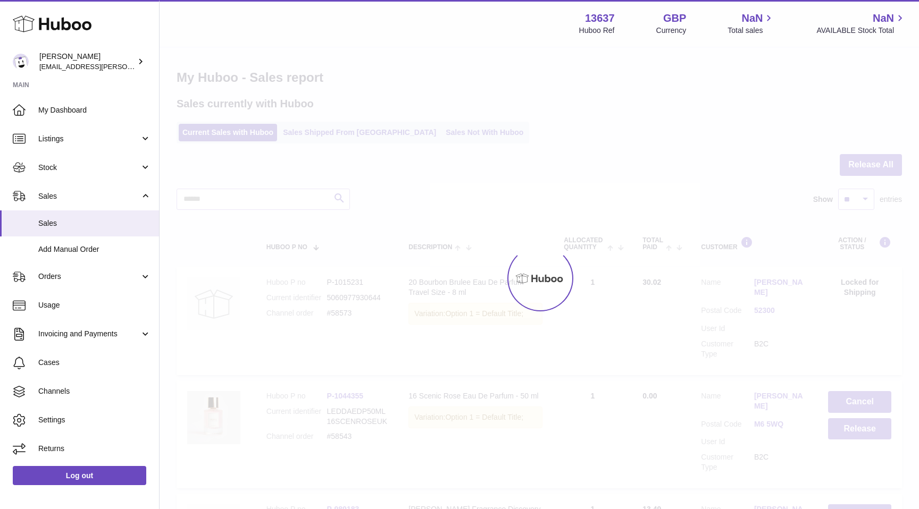  I want to click on span: Invoicing and Payments, so click(89, 334).